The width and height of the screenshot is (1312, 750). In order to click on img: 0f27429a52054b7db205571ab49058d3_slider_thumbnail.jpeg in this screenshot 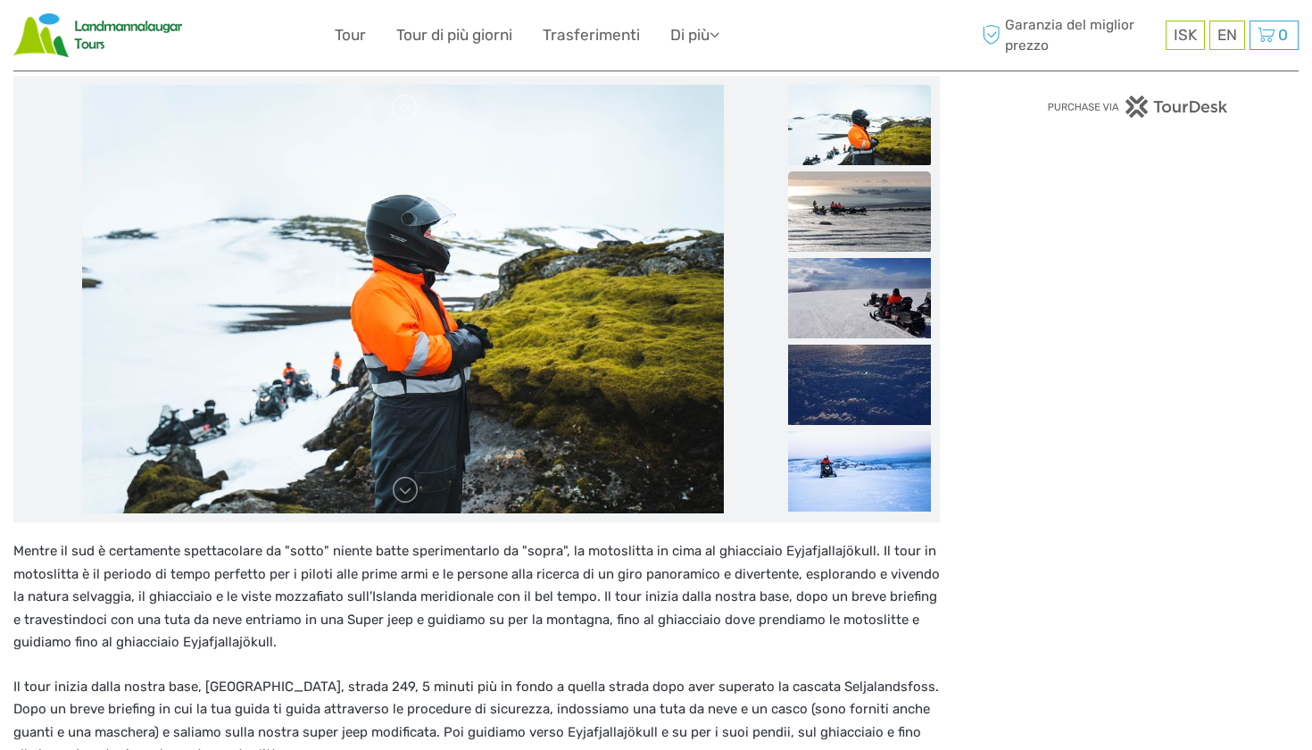, I will do `click(859, 125)`.